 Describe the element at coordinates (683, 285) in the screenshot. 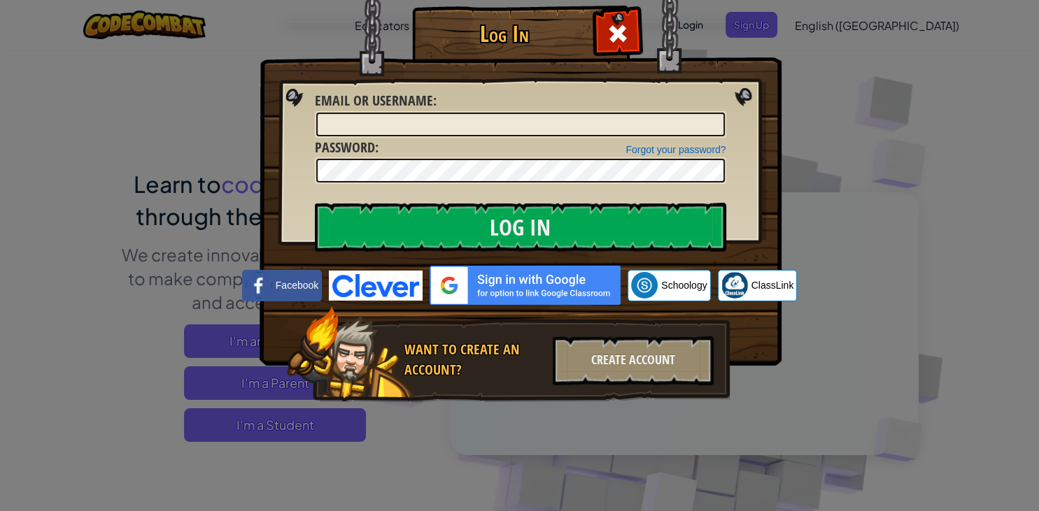

I see `span: Schoology` at that location.